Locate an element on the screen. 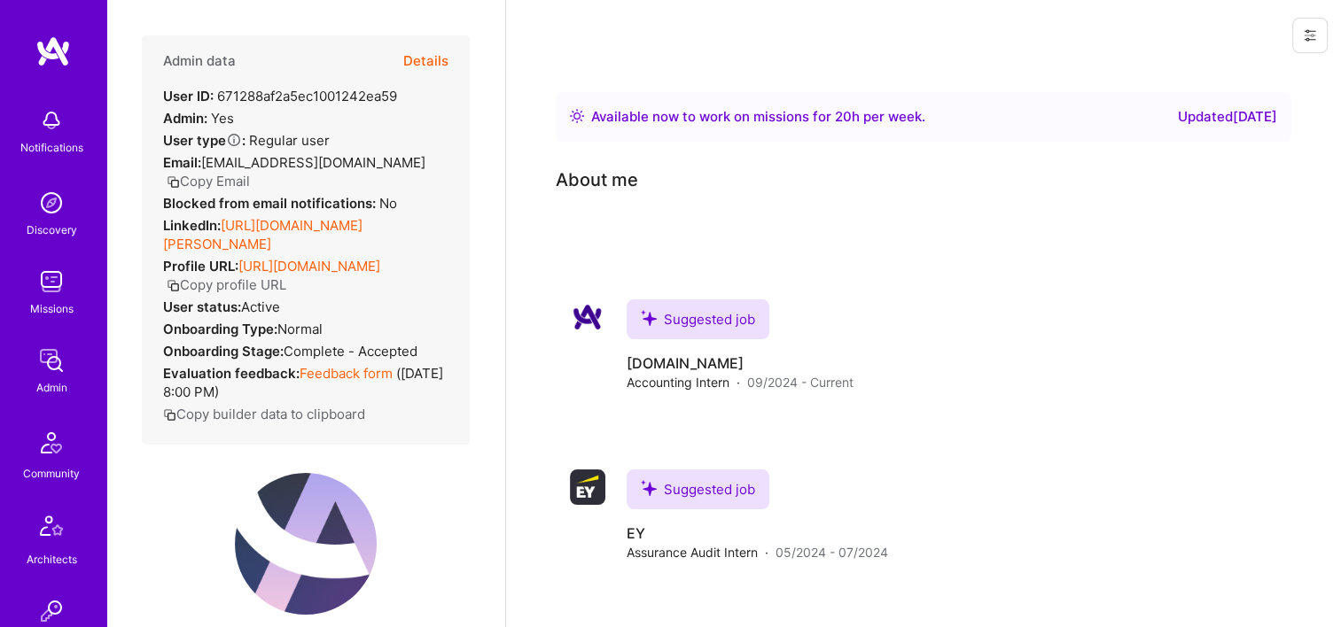  div: Discovery is located at coordinates (51, 230).